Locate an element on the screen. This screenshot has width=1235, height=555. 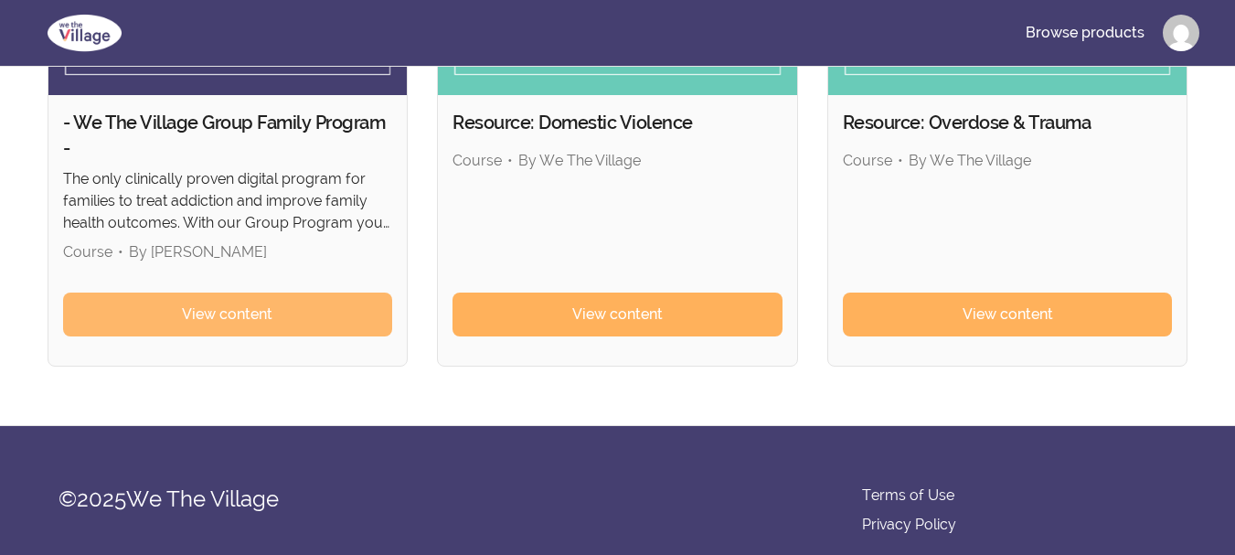
a: Browse products is located at coordinates (1085, 33).